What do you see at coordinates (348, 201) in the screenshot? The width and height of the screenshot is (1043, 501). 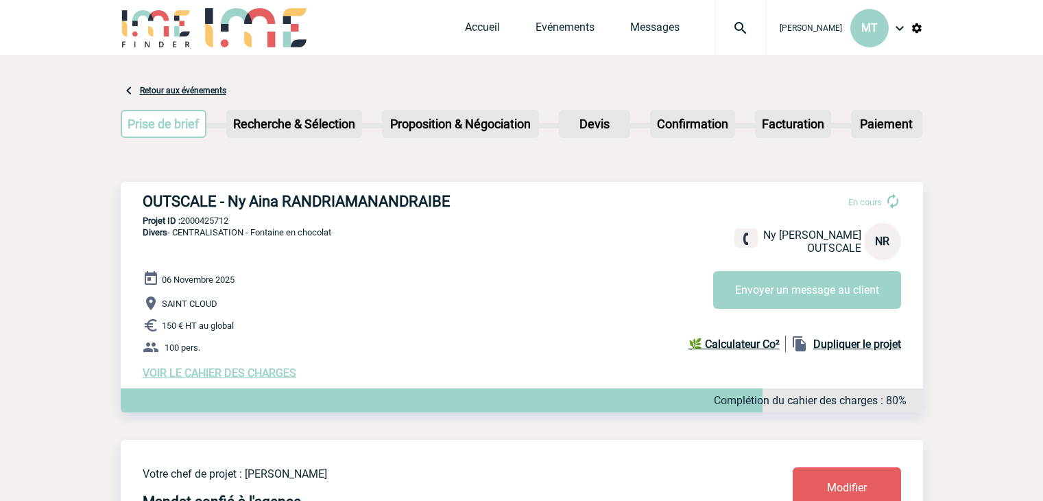 I see `h3: OUTSCALE - Ny Aina RANDRIAMANANDRAIBE` at bounding box center [348, 201].